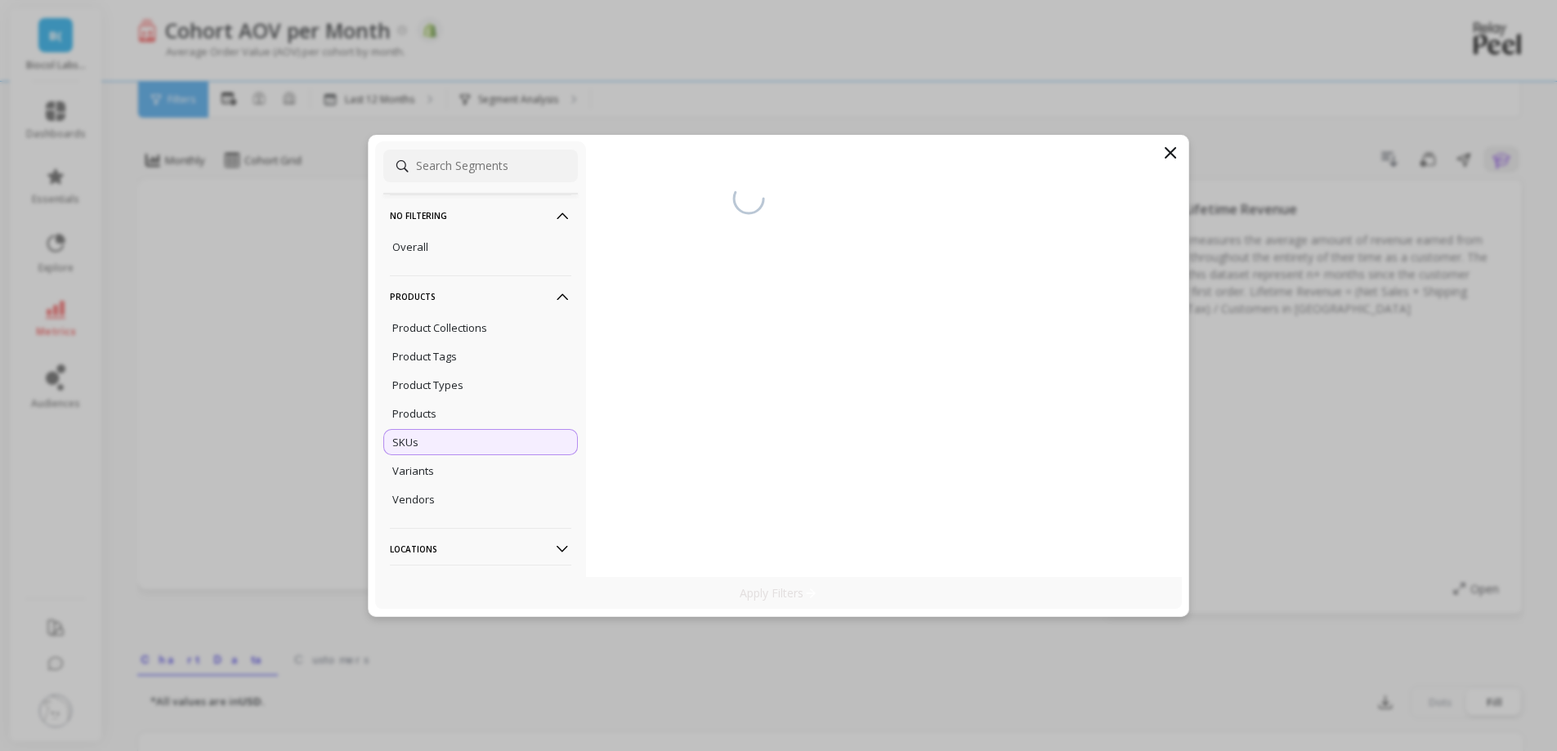  I want to click on p: SKUs, so click(406, 442).